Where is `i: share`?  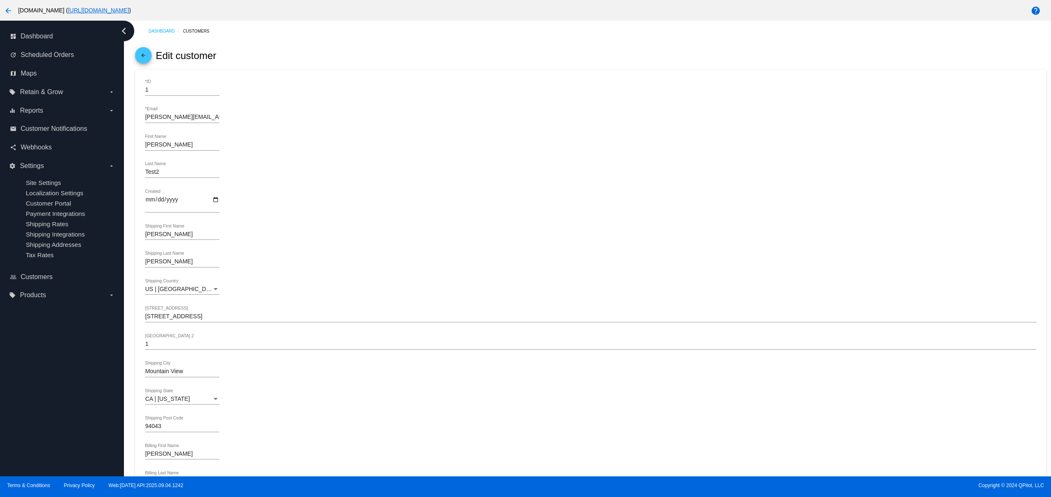
i: share is located at coordinates (13, 147).